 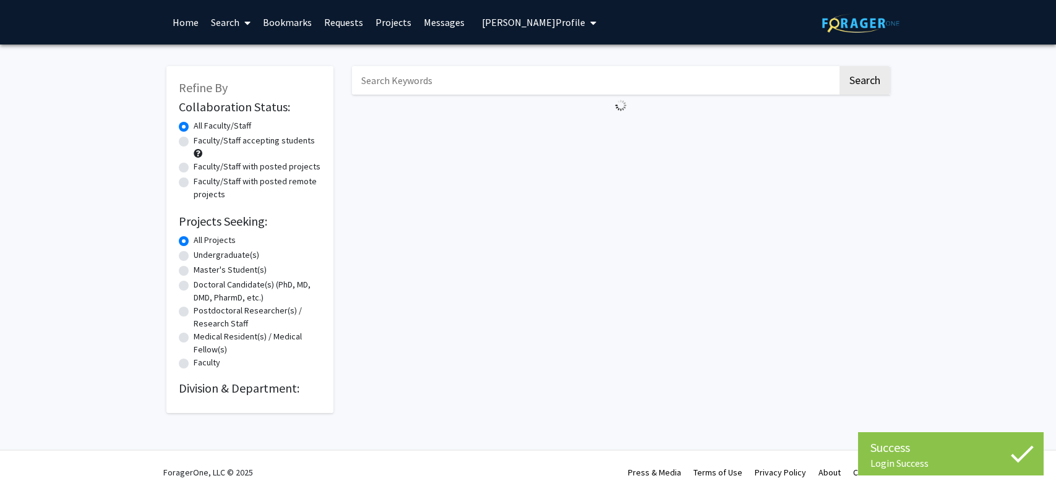 I want to click on label: All Projects, so click(x=215, y=240).